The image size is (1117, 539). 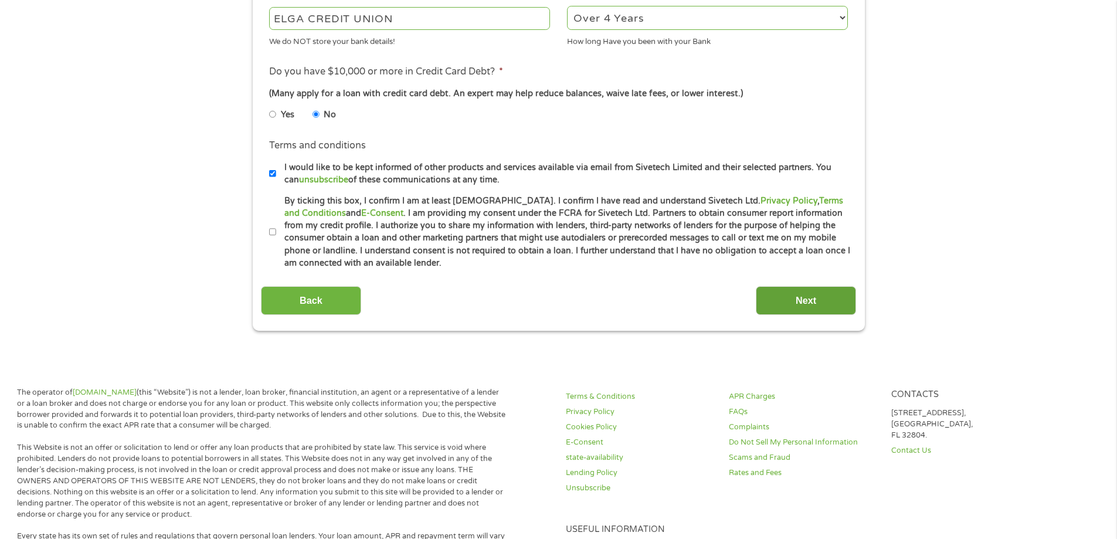 I want to click on label: Terms and conditions, so click(x=317, y=145).